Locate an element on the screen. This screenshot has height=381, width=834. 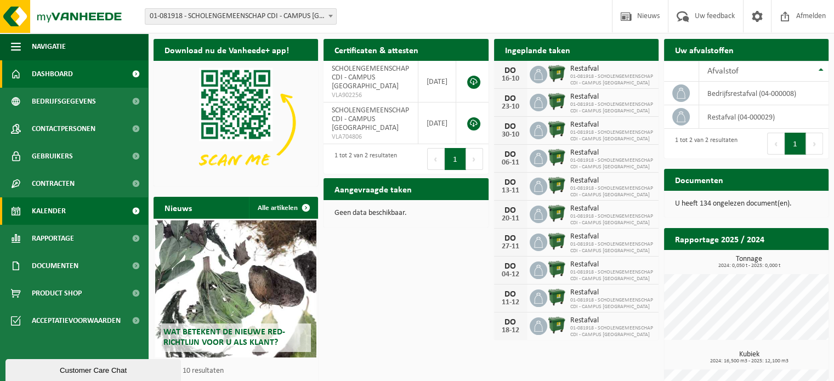
span: Navigatie is located at coordinates (49, 47).